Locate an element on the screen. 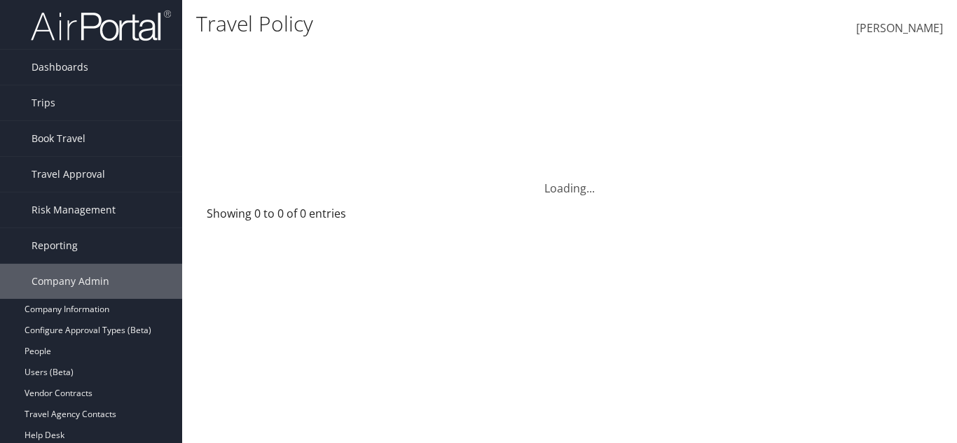 Image resolution: width=957 pixels, height=443 pixels. span: Company Admin is located at coordinates (70, 282).